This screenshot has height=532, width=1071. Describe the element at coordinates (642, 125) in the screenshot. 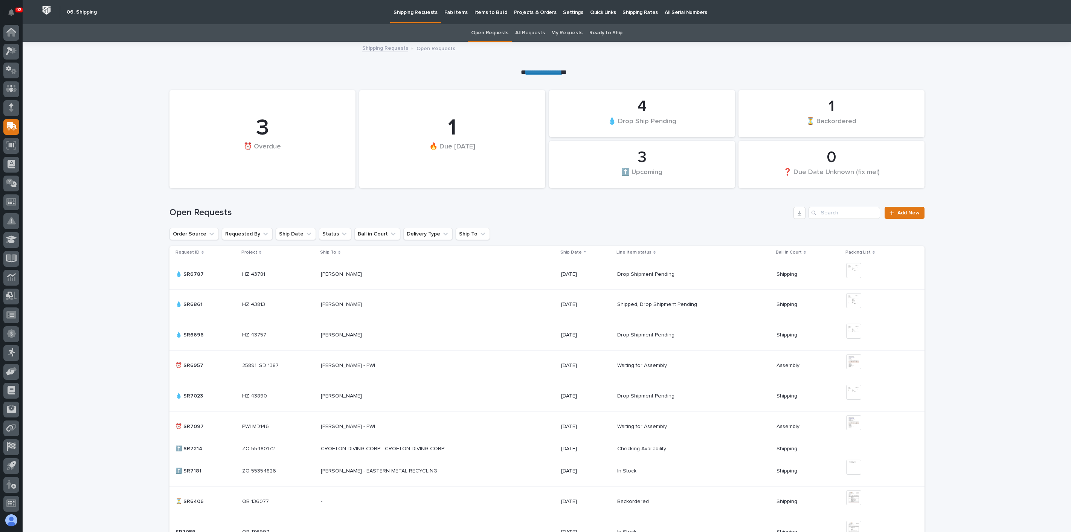

I see `div: 💧 Drop Ship Pending` at that location.